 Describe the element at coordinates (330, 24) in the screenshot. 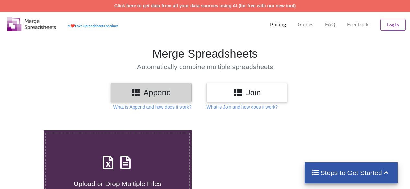

I see `p: FAQ` at that location.